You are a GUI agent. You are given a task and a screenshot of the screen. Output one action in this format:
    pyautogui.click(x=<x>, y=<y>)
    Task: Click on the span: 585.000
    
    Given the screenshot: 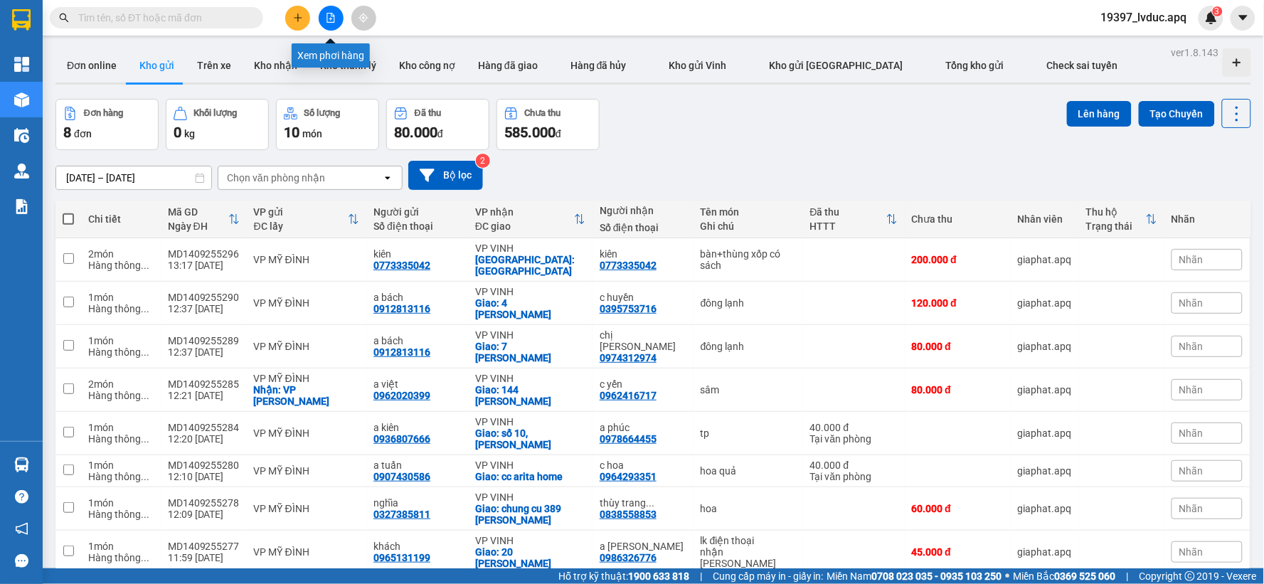 What is the action you would take?
    pyautogui.click(x=530, y=132)
    